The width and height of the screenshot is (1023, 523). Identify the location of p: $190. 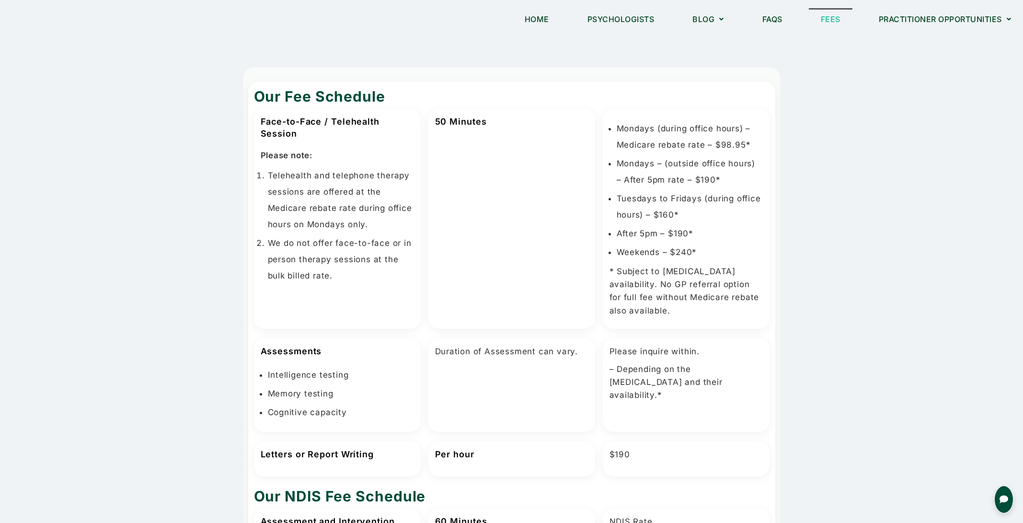
(686, 454).